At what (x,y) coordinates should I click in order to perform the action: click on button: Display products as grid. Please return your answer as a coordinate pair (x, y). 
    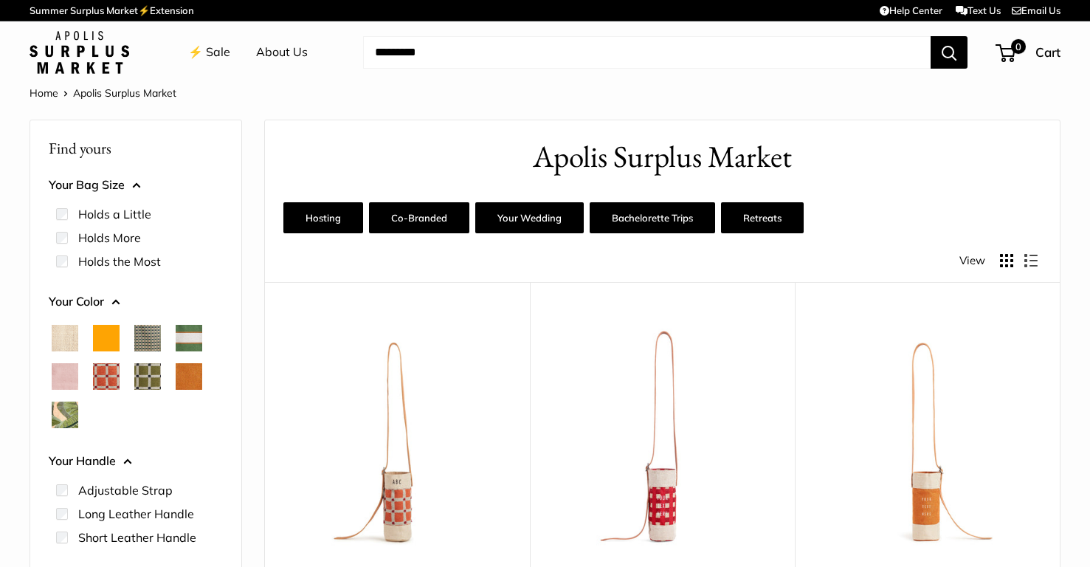
    Looking at the image, I should click on (1007, 260).